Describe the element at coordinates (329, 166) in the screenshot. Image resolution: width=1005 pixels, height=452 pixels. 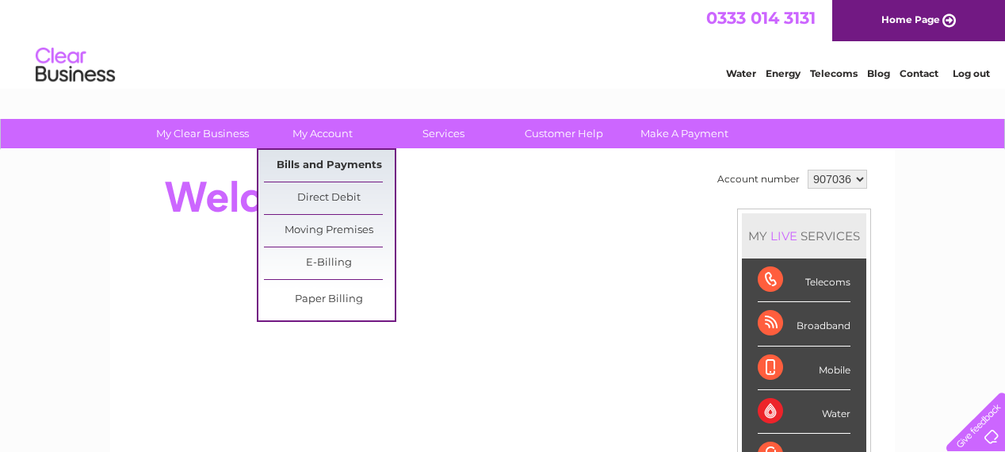
I see `a: Bills and Payments` at that location.